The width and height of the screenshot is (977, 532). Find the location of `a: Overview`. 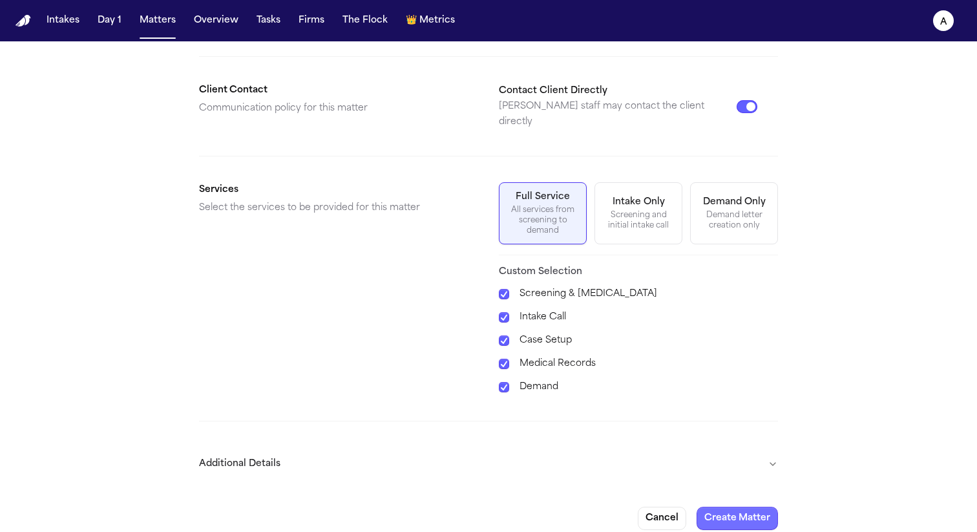

a: Overview is located at coordinates (216, 21).